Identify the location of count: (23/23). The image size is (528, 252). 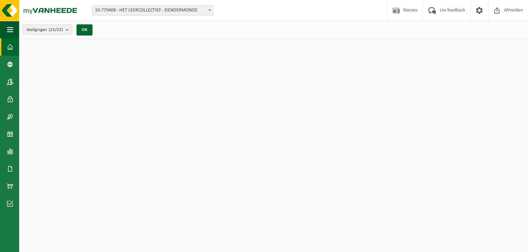
(56, 30).